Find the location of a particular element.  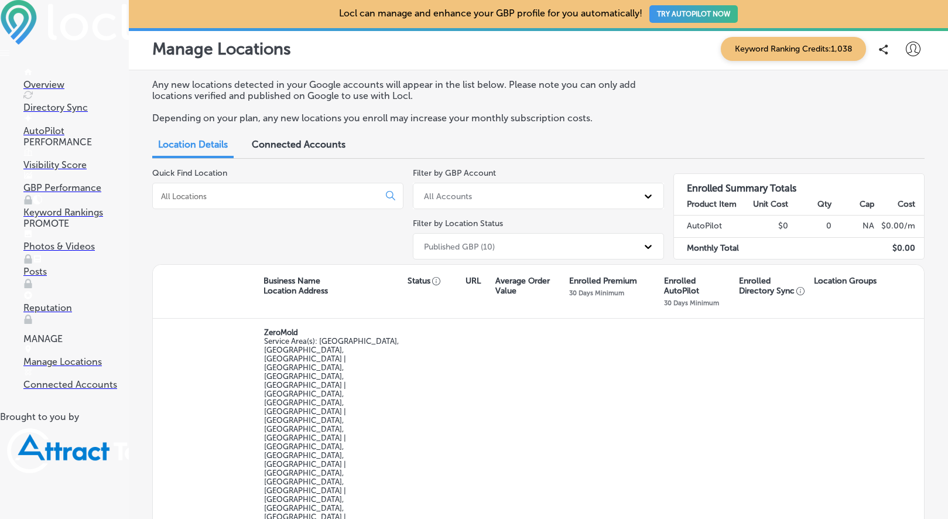

p: Directory Sync is located at coordinates (76, 107).